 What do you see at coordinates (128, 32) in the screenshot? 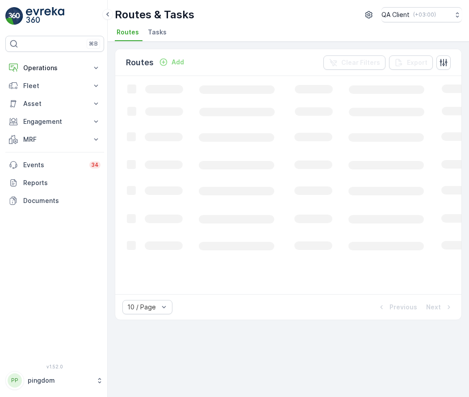
I see `span: Routes` at bounding box center [128, 32].